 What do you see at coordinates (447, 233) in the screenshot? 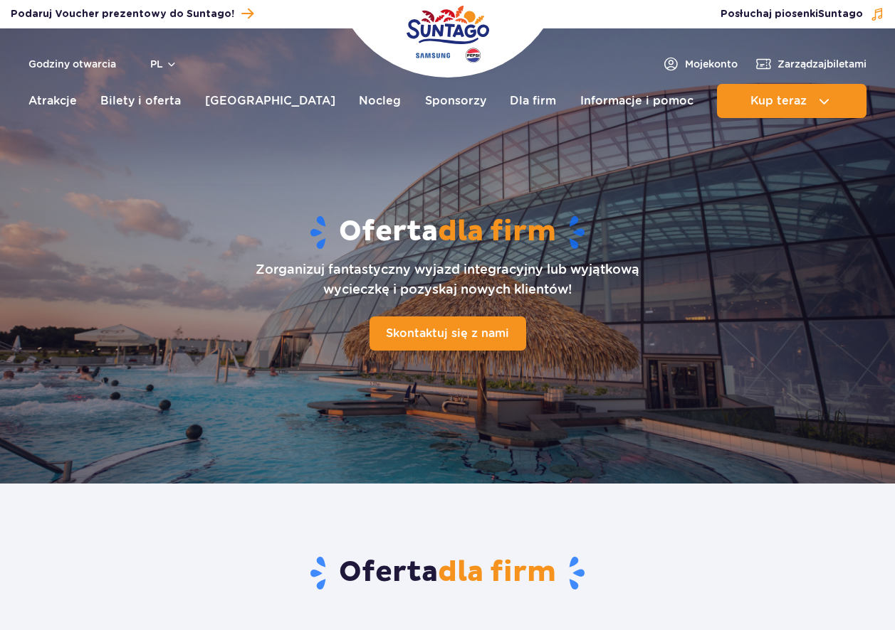
I see `h1: Oferta` at bounding box center [447, 233].